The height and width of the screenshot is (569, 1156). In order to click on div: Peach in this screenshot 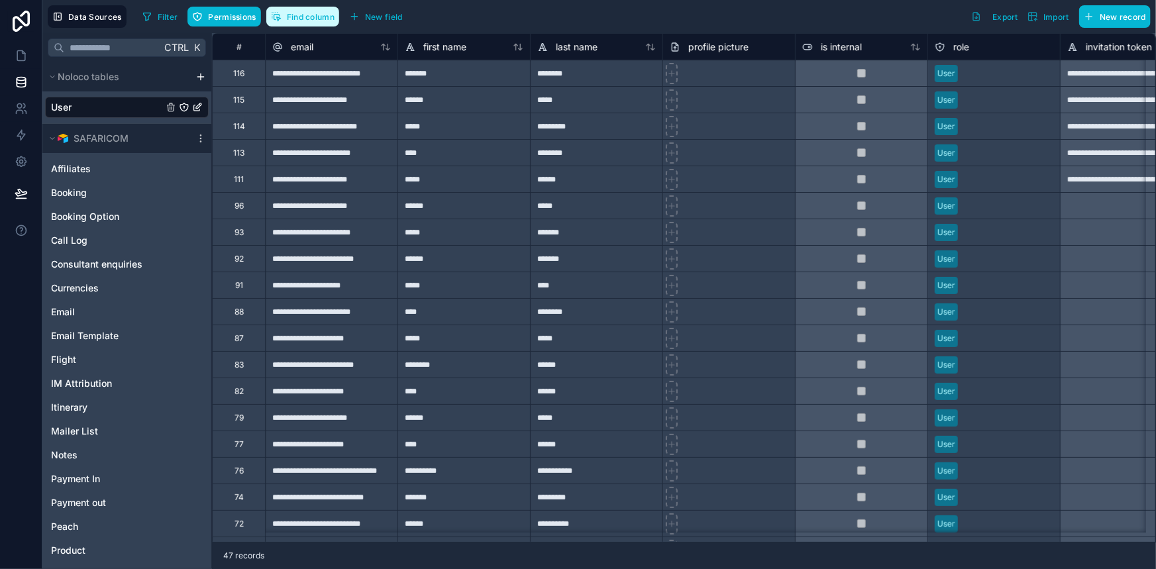, I will do `click(127, 527)`.